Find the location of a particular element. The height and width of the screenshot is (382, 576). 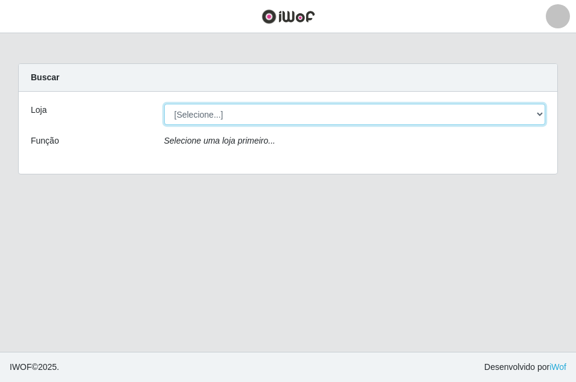

label: Loja is located at coordinates (39, 110).